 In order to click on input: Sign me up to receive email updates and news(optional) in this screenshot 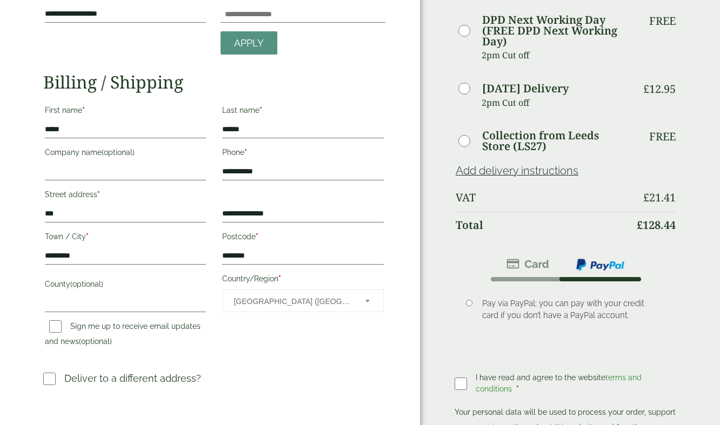, I will do `click(55, 326)`.